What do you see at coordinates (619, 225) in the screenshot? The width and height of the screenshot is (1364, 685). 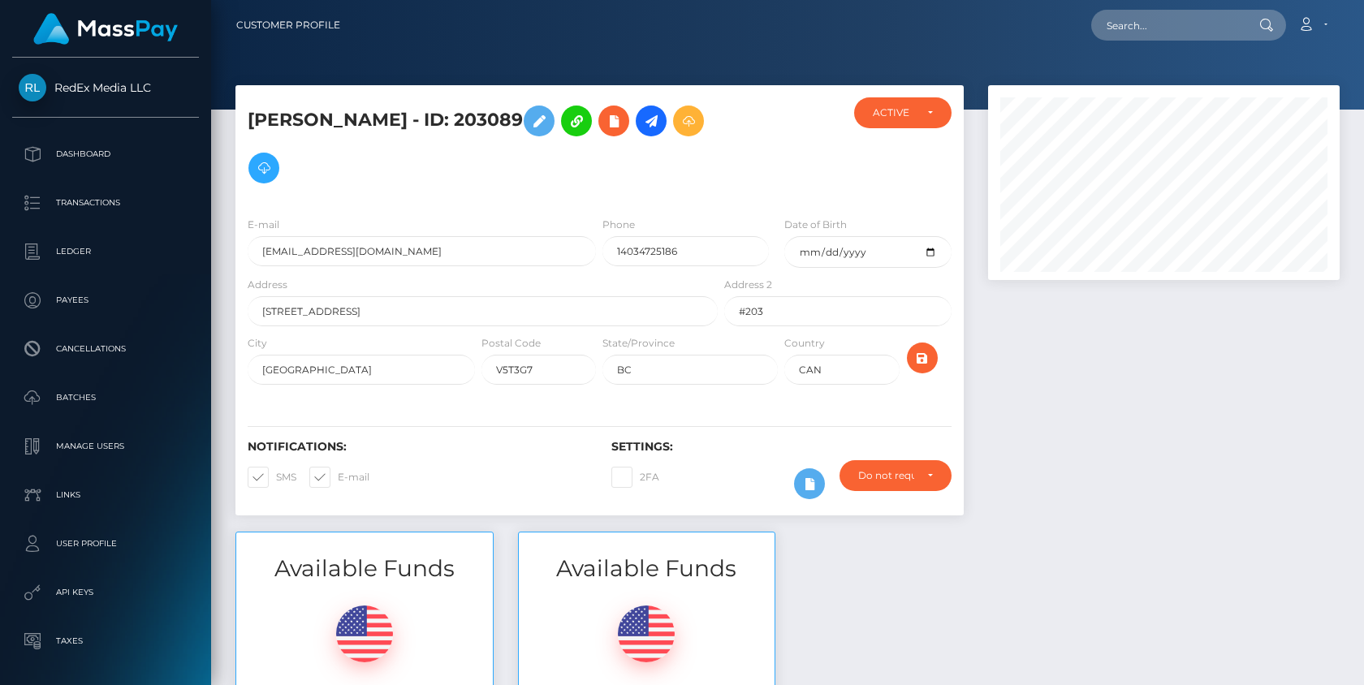 I see `label: Phone` at bounding box center [619, 225].